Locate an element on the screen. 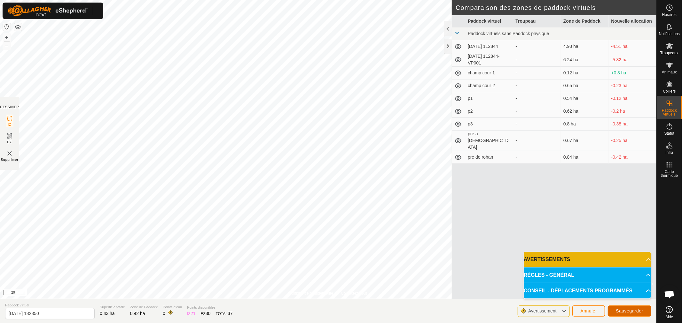 The image size is (682, 323). td: 0.8 ha is located at coordinates (584, 124).